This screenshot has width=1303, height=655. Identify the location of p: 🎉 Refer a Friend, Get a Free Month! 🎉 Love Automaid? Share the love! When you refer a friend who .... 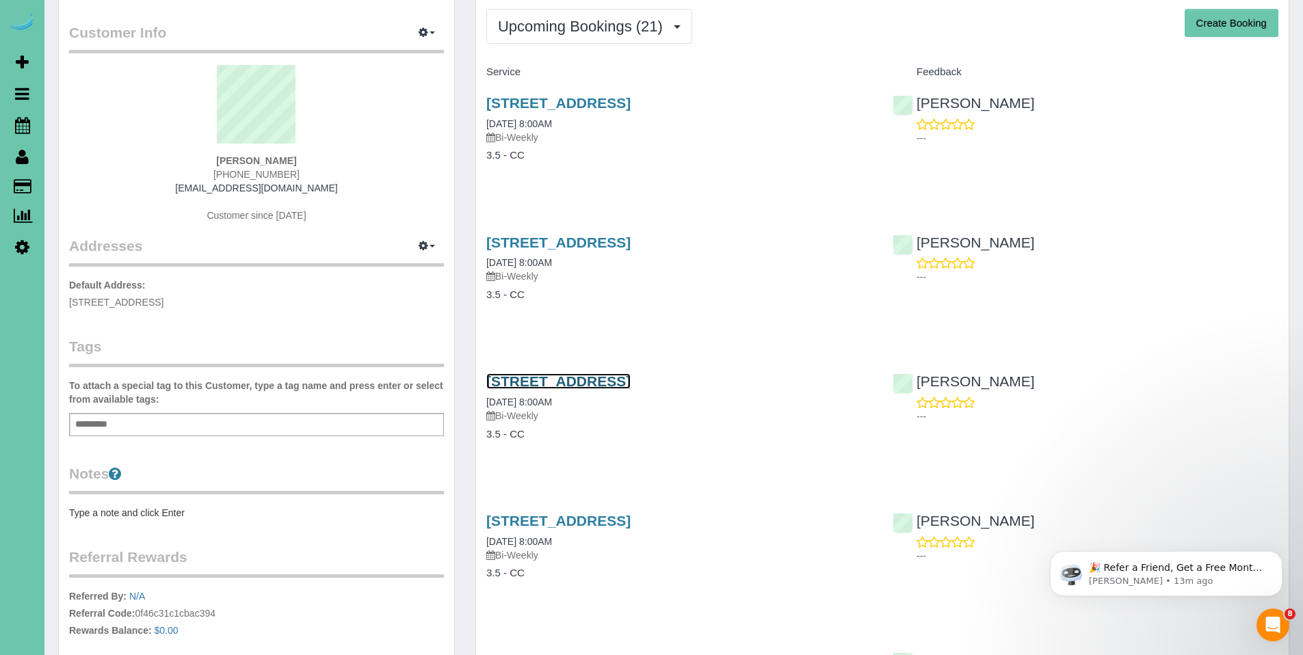
(148, 46).